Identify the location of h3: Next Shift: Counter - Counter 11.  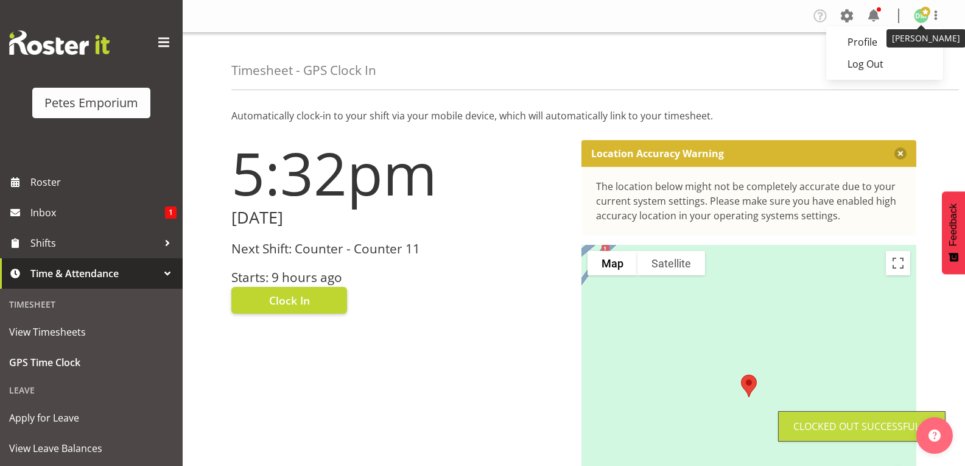
(399, 248).